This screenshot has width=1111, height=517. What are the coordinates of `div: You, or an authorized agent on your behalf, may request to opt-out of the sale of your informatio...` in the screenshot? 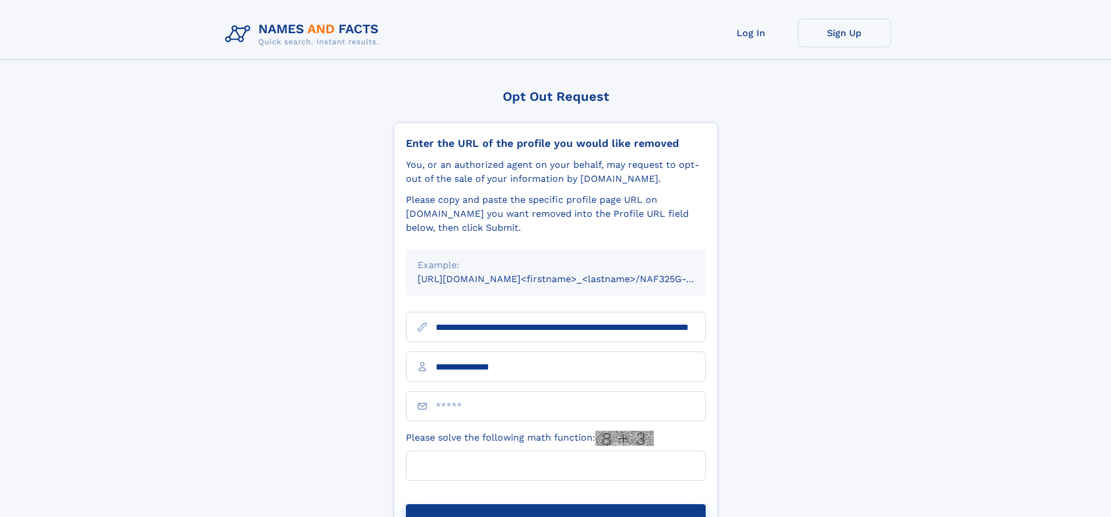 It's located at (556, 172).